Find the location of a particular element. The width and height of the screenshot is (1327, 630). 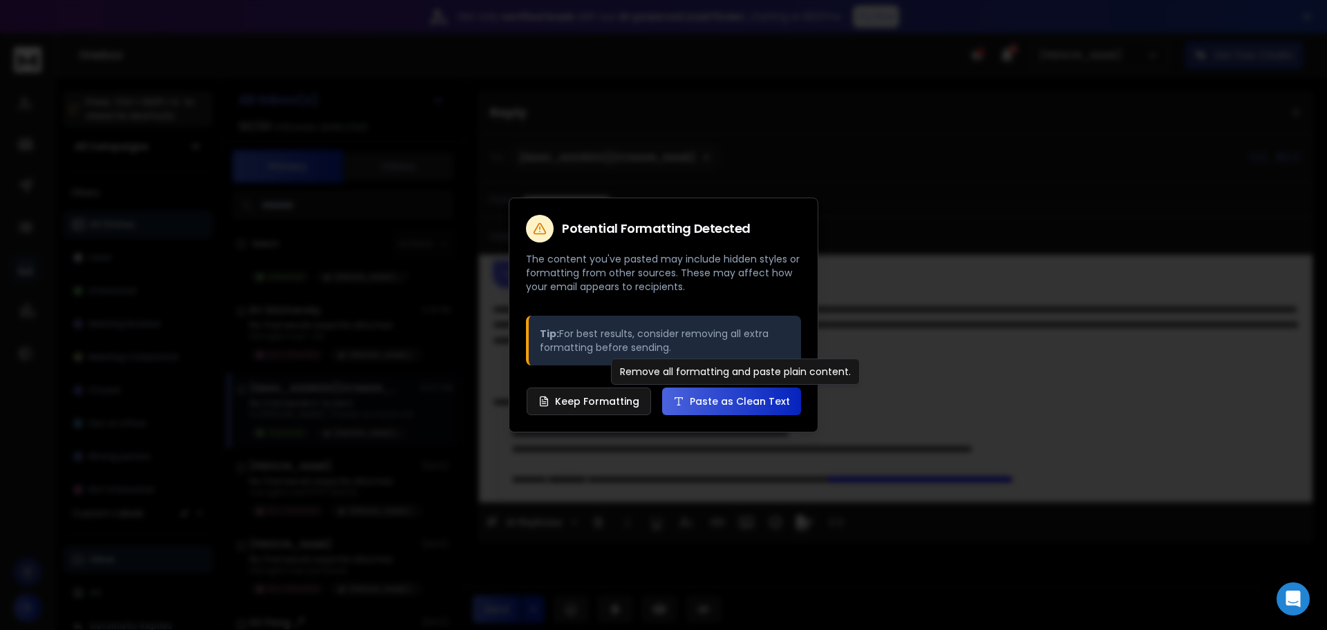

div: Remove all formatting and paste plain content. is located at coordinates (735, 372).